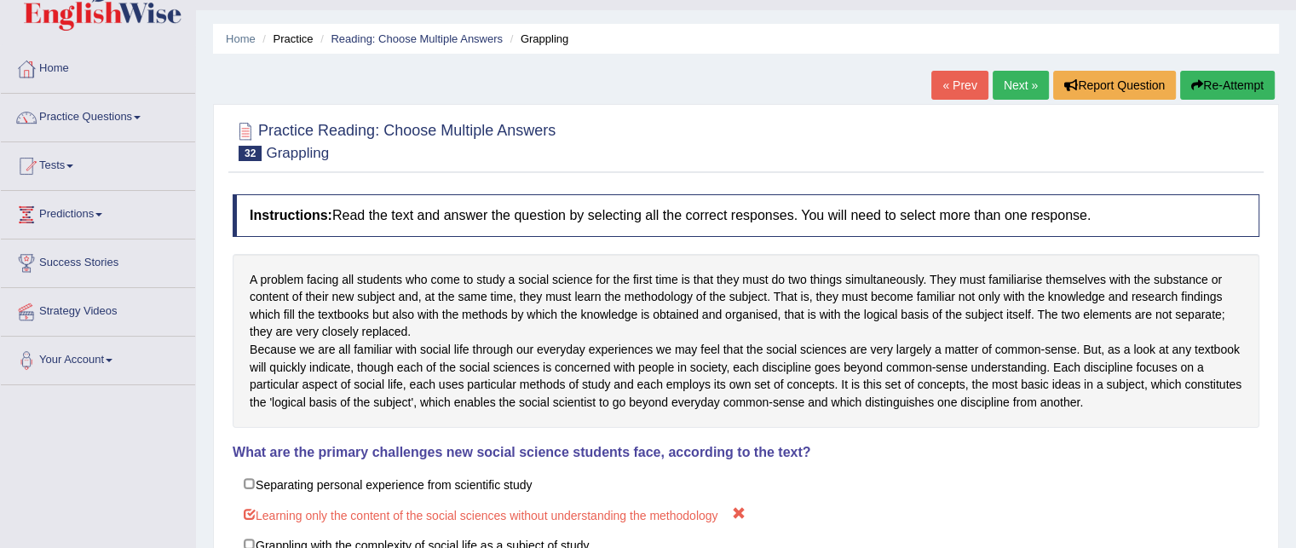  What do you see at coordinates (417, 38) in the screenshot?
I see `a: Reading: Choose Multiple Answers` at bounding box center [417, 38].